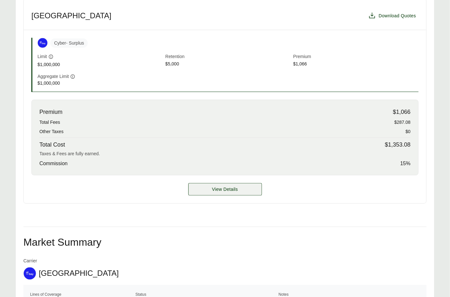 The image size is (450, 297). Describe the element at coordinates (225, 189) in the screenshot. I see `a: At-Bay details` at that location.